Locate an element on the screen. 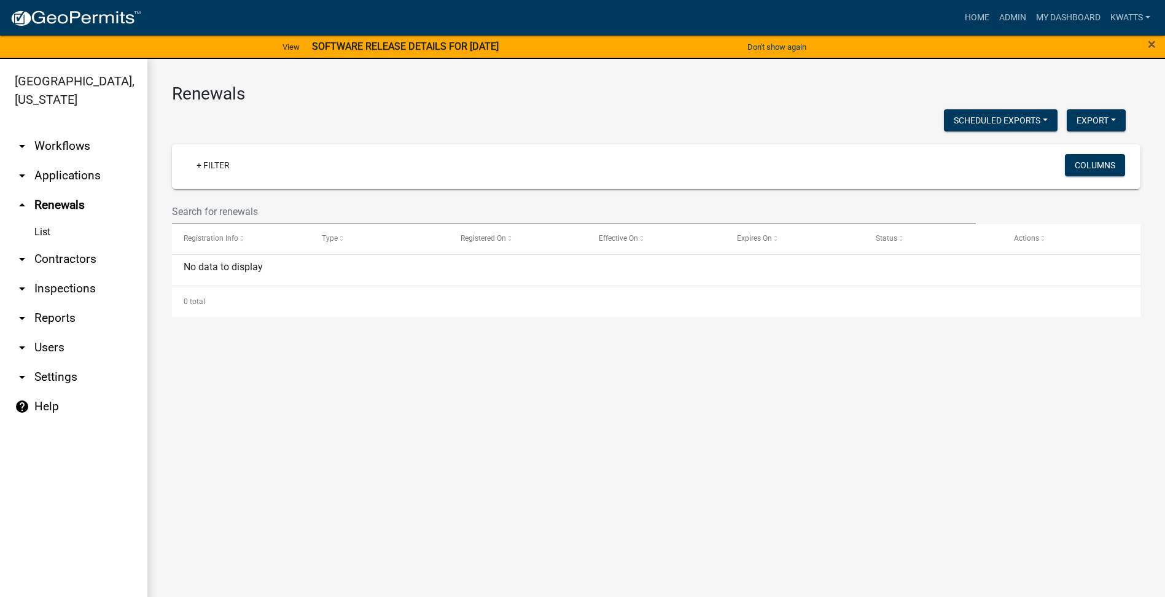 The height and width of the screenshot is (597, 1165). span: Status is located at coordinates (886, 238).